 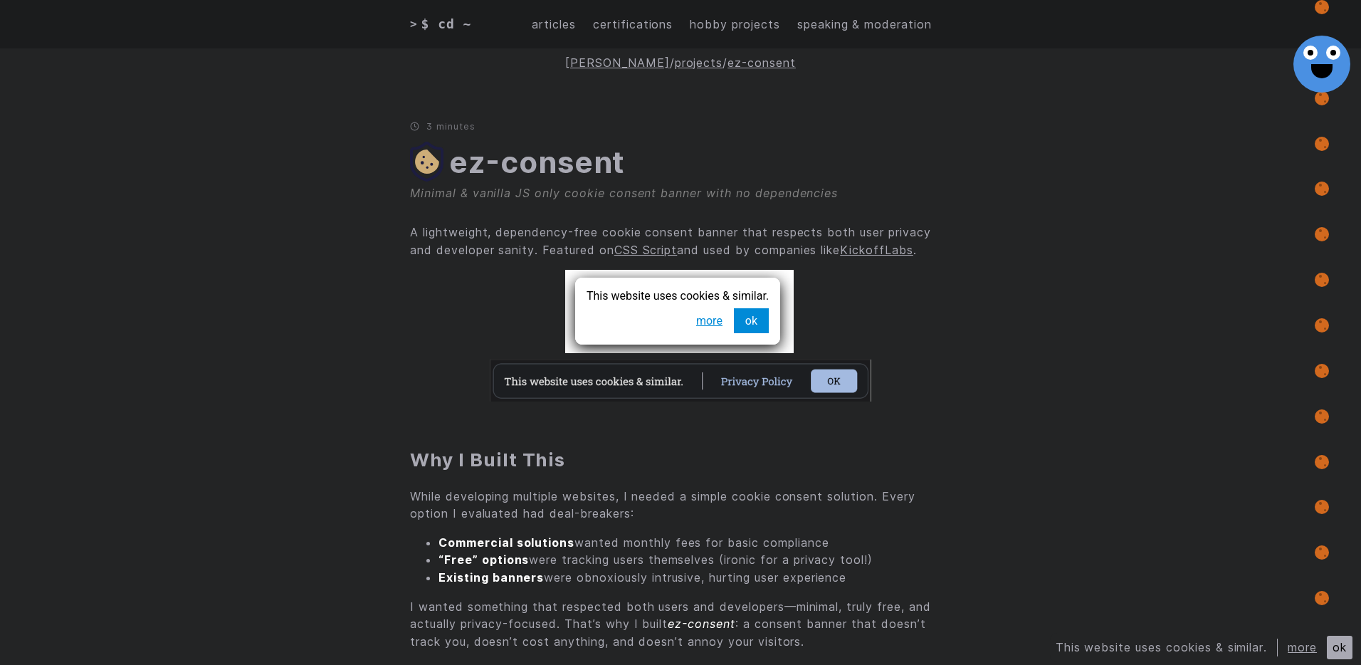 I want to click on img: Cookie with a checkmark representing cookie consent functionality, so click(x=426, y=162).